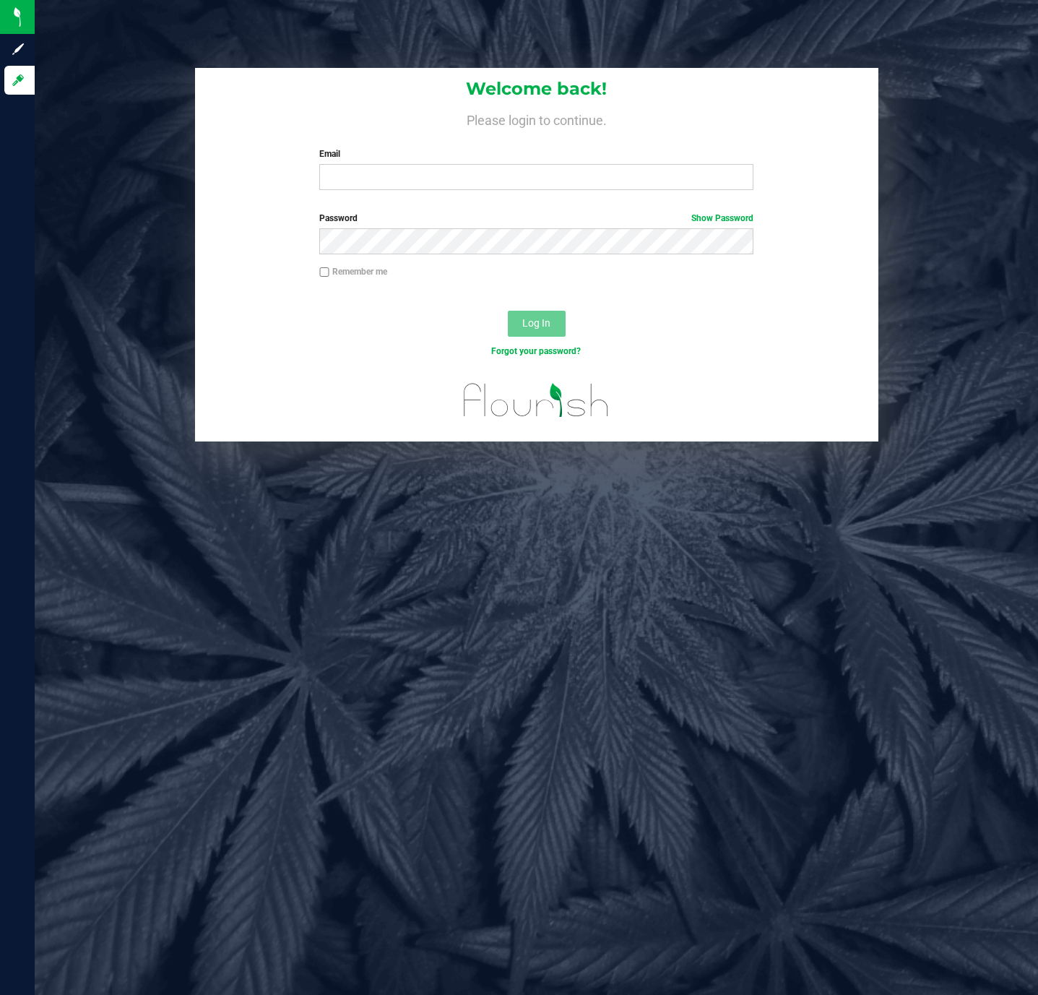  Describe the element at coordinates (537, 118) in the screenshot. I see `h4: Please login to continue.` at that location.